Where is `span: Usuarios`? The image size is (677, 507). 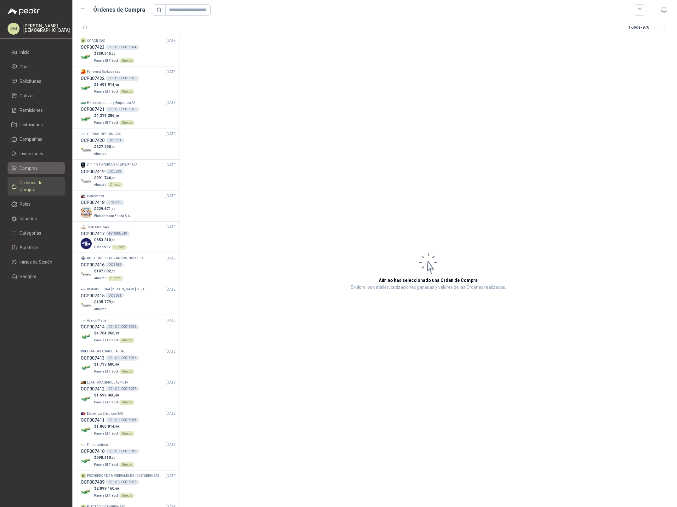
span: Usuarios is located at coordinates (28, 219).